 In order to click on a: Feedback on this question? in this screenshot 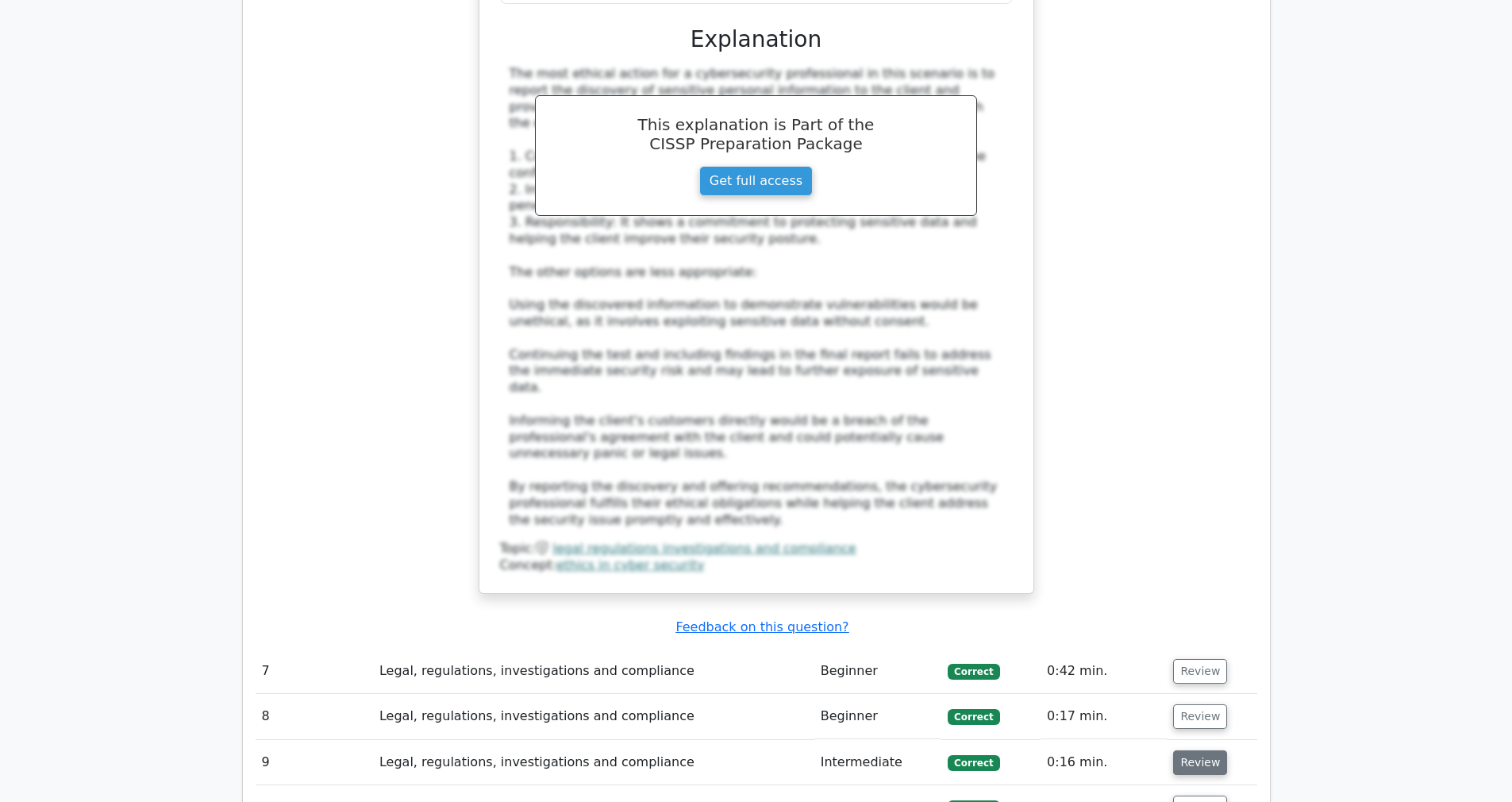, I will do `click(762, 627)`.